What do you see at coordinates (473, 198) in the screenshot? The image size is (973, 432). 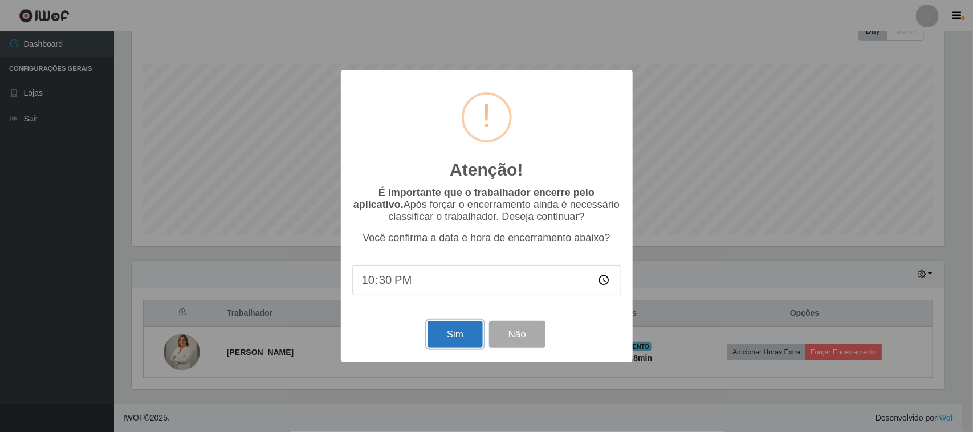 I see `b: É importante que o trabalhador encerre pelo aplicativo.` at bounding box center [473, 198].